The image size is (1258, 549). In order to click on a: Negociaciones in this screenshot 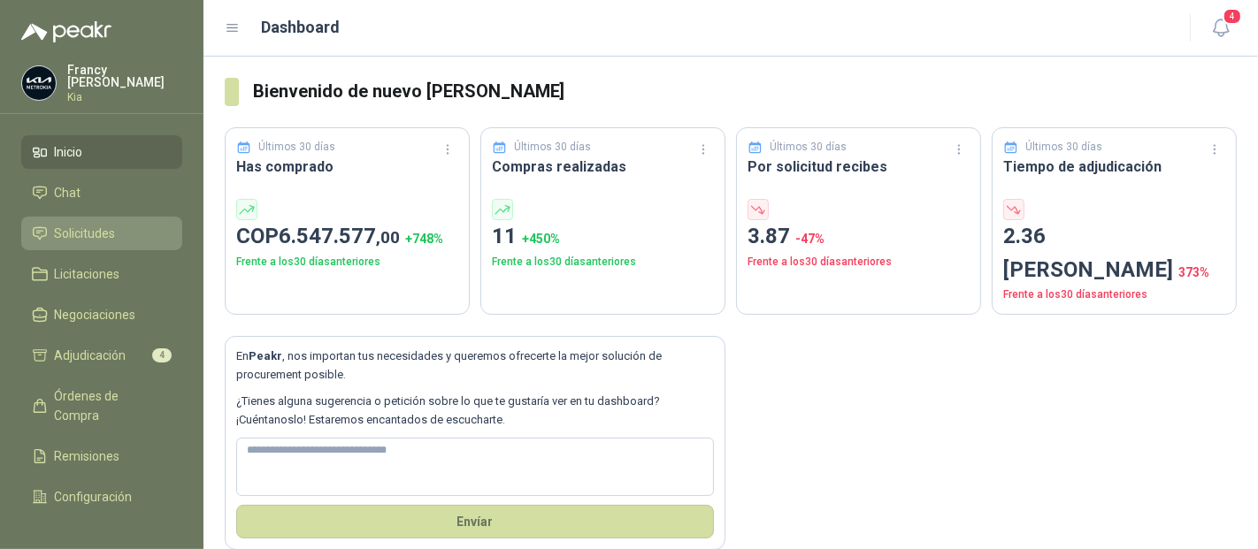, I will do `click(102, 315)`.